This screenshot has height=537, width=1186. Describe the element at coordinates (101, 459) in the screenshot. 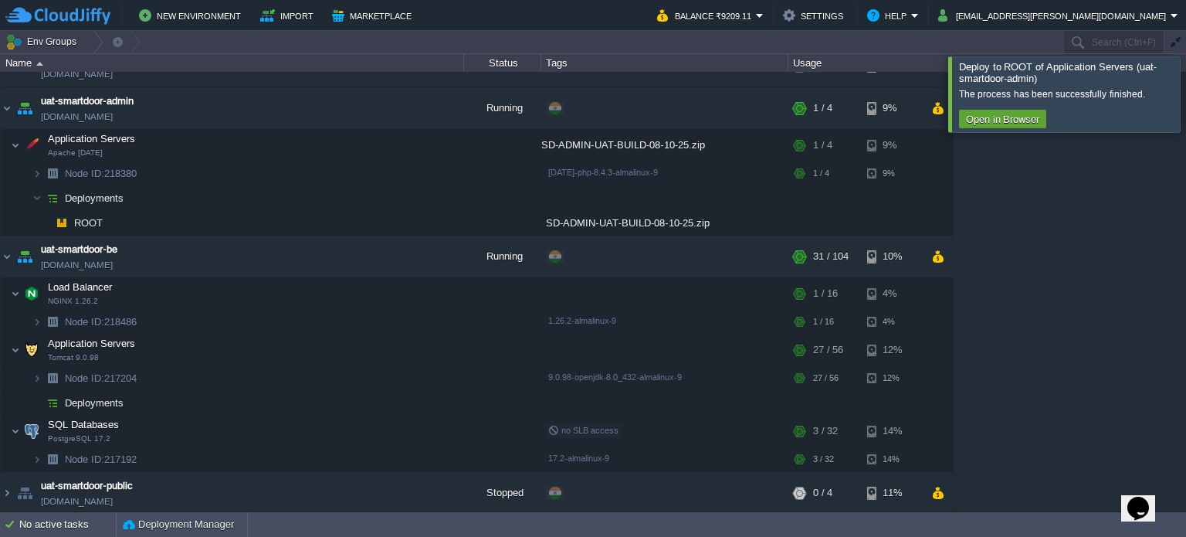

I see `span: 217192` at that location.